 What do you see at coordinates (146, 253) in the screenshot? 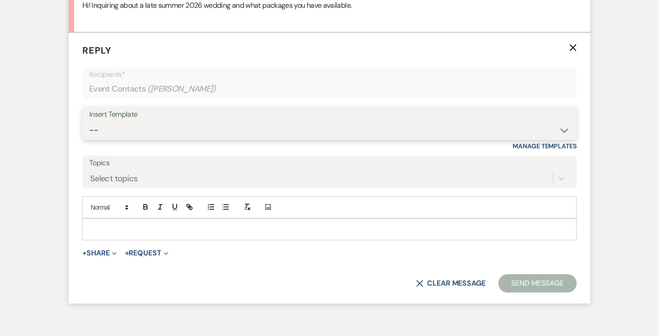
I see `button: Request` at bounding box center [146, 253].